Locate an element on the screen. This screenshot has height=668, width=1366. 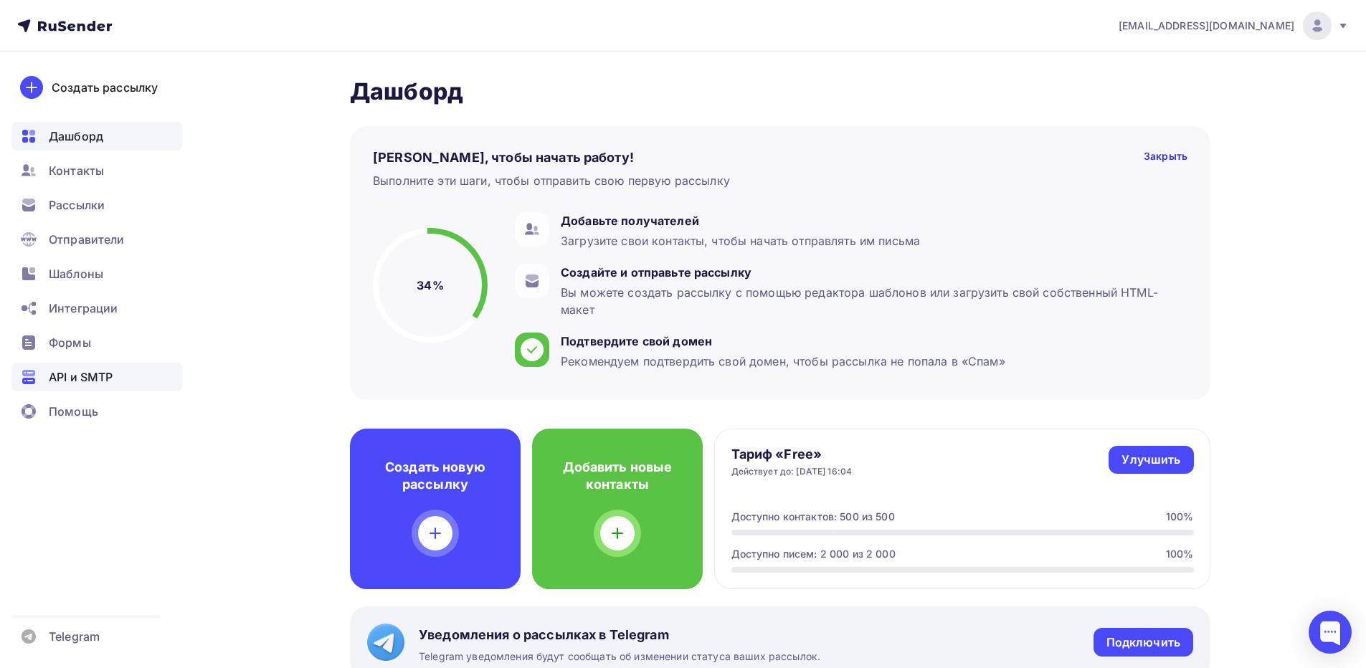
span: API и SMTP is located at coordinates (80, 377).